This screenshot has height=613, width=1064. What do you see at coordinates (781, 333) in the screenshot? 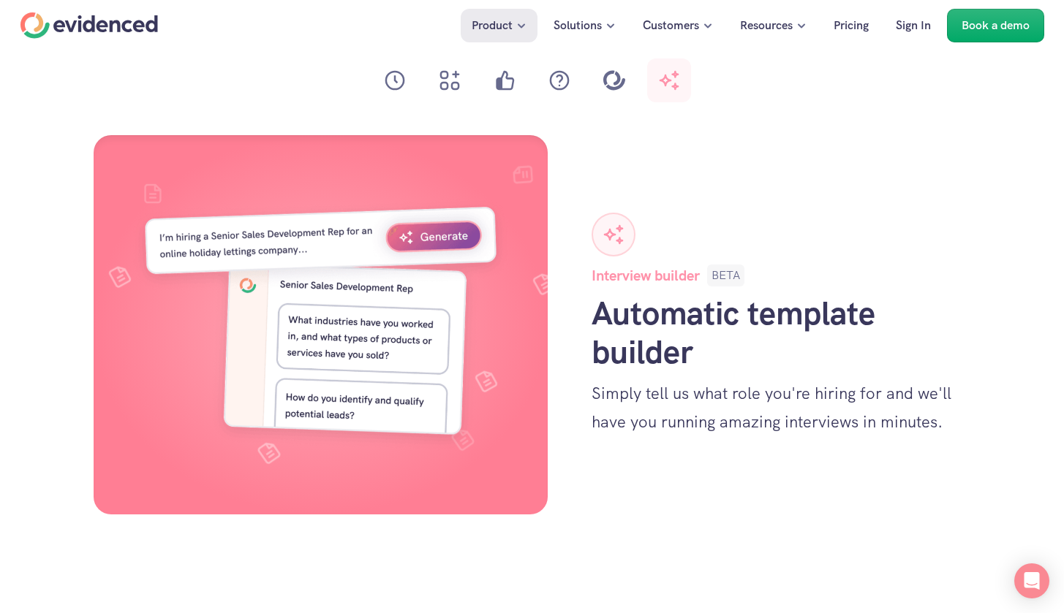
I see `p: Automatic template builder` at bounding box center [781, 333].